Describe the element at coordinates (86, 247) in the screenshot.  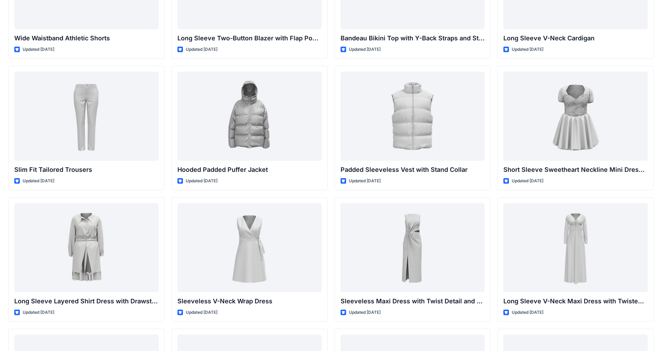
I see `a: Long Sleeve Layered Shirt Dress with Drawstring Waist` at that location.